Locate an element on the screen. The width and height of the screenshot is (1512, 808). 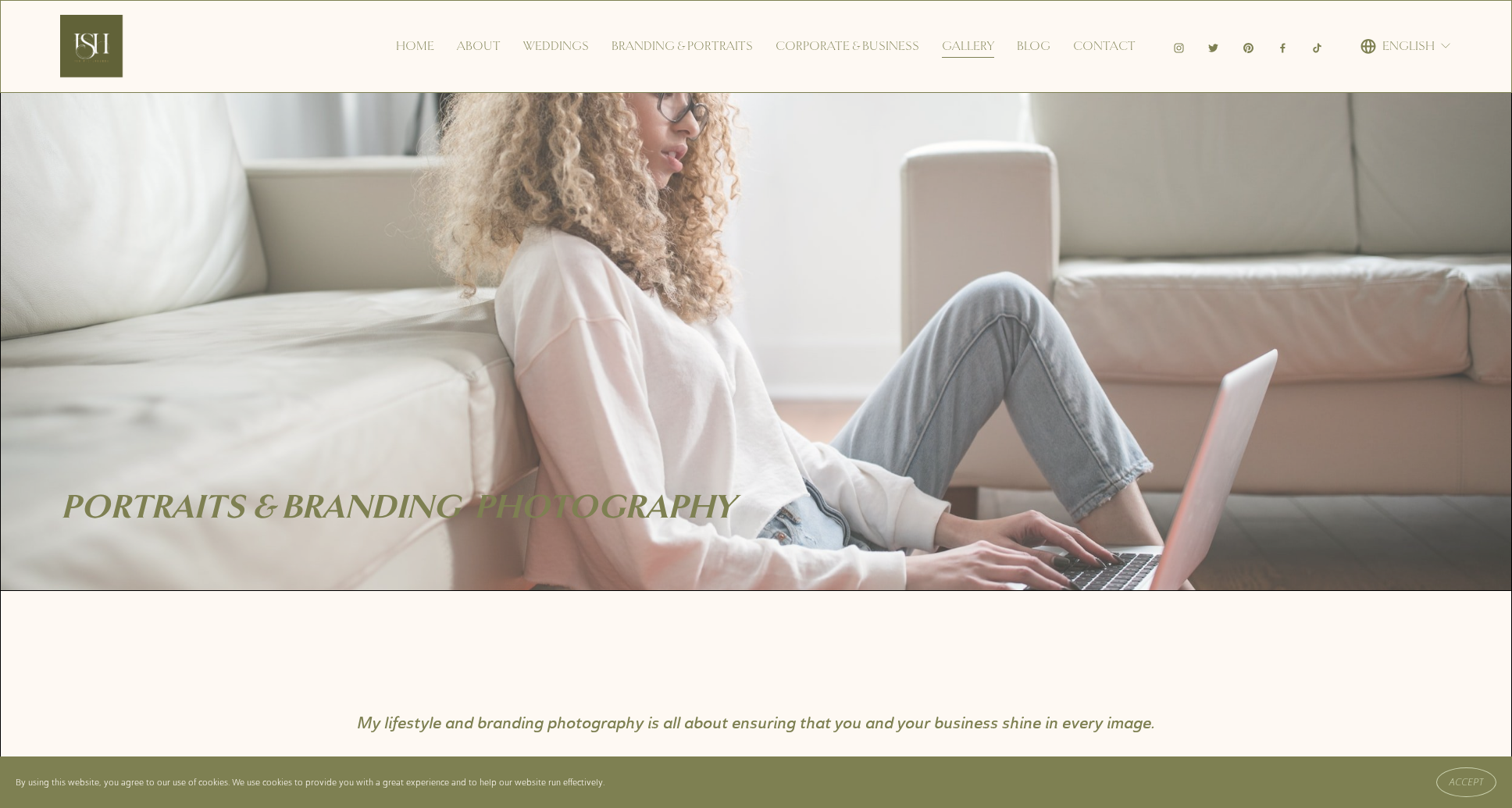
span: Accept is located at coordinates (1466, 783).